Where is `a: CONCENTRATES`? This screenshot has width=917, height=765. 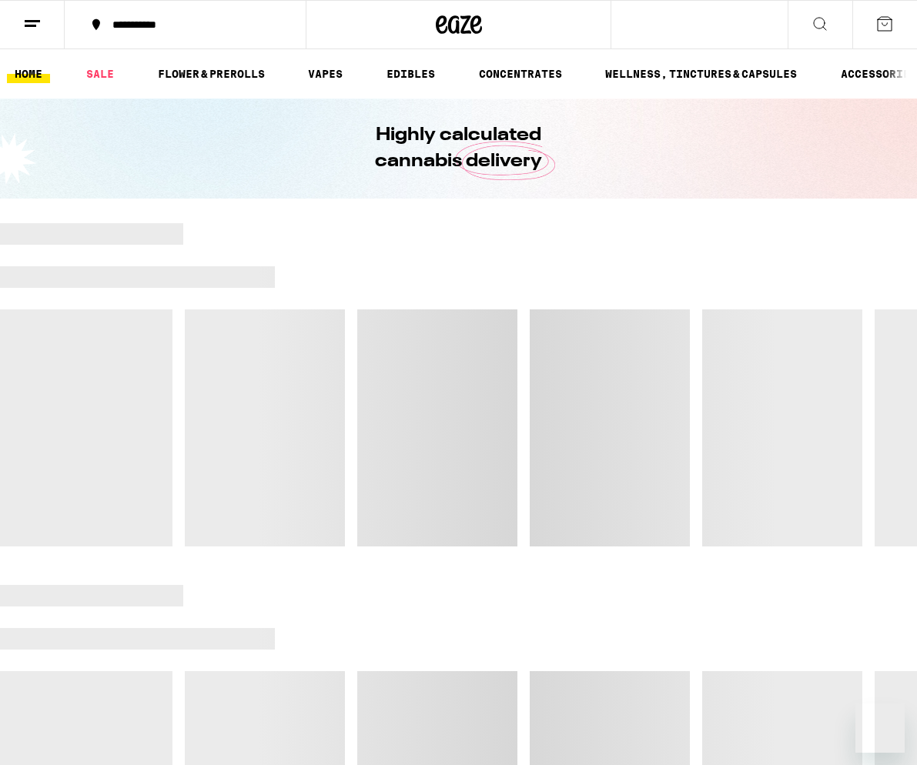 a: CONCENTRATES is located at coordinates (520, 74).